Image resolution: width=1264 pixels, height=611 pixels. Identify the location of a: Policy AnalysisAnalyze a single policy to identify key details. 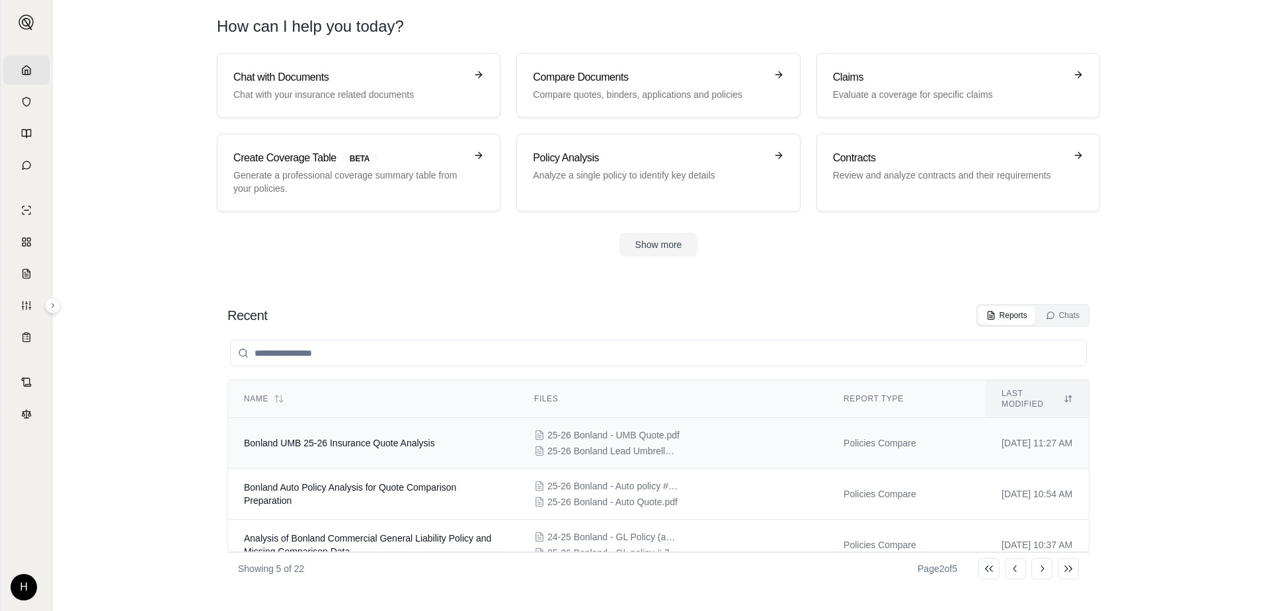
(658, 172).